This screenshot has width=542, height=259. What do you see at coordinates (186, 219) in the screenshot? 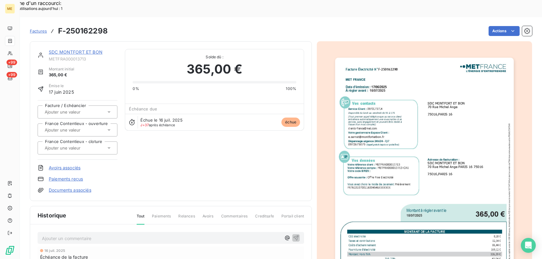
I see `span: Relances` at bounding box center [186, 219].